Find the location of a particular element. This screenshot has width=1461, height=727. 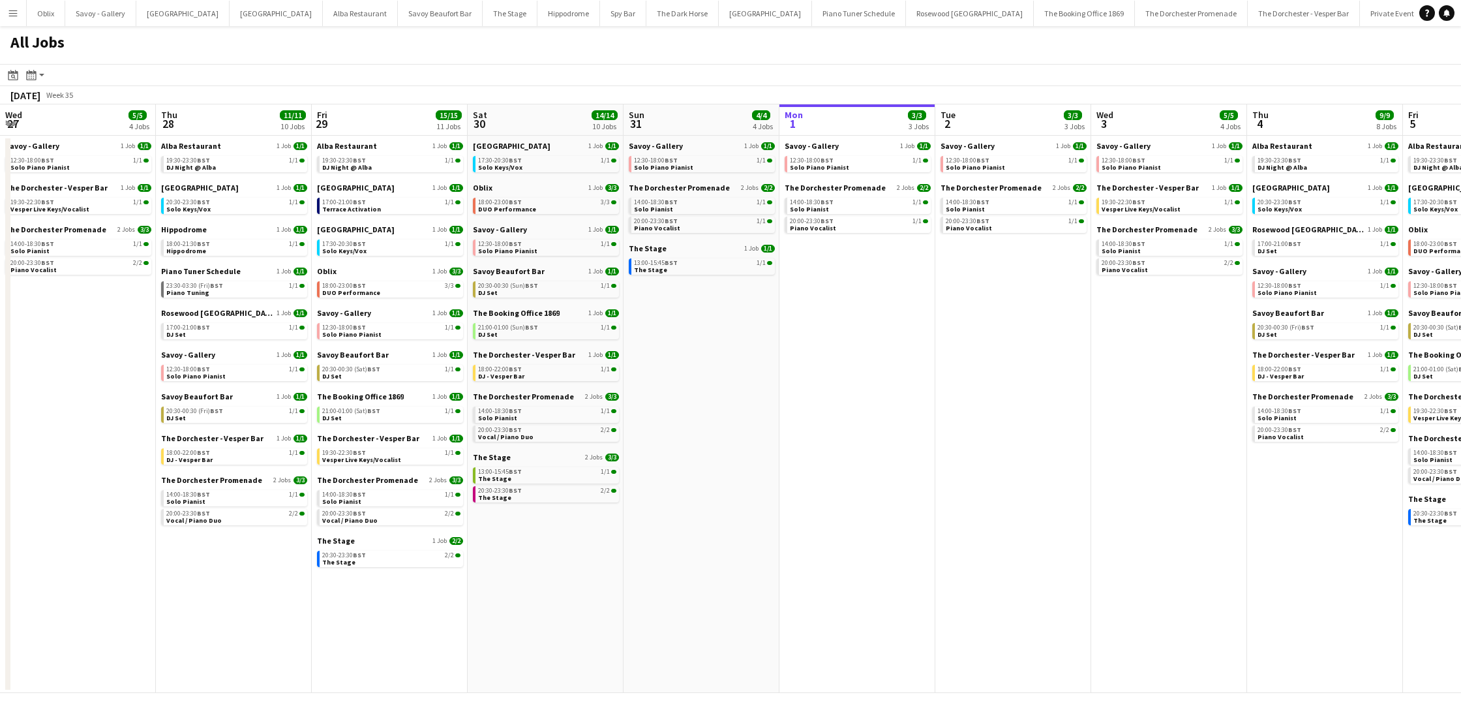

a: The Dorchester Promenade2 Jobs2/2 is located at coordinates (702, 187).